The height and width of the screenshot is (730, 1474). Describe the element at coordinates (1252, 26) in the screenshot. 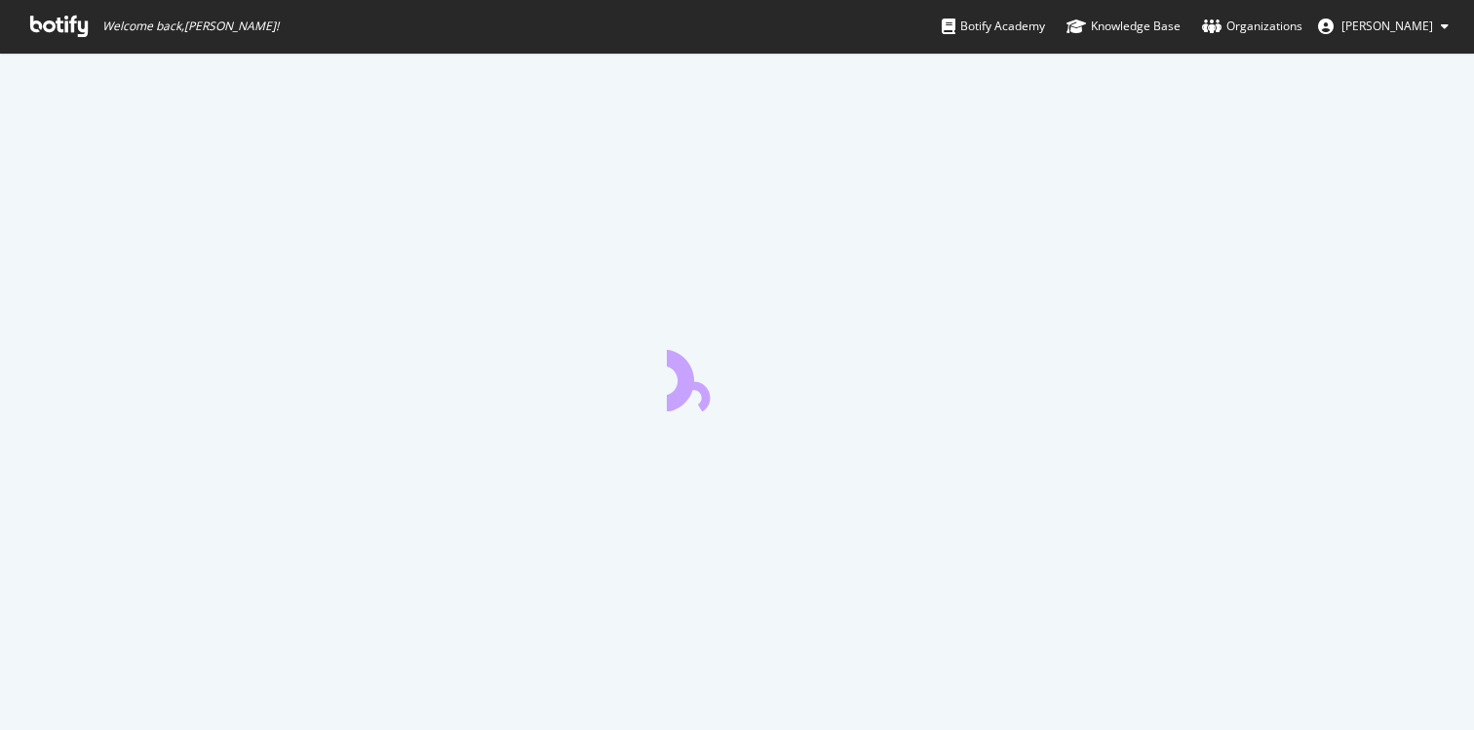

I see `div: Organizations` at that location.